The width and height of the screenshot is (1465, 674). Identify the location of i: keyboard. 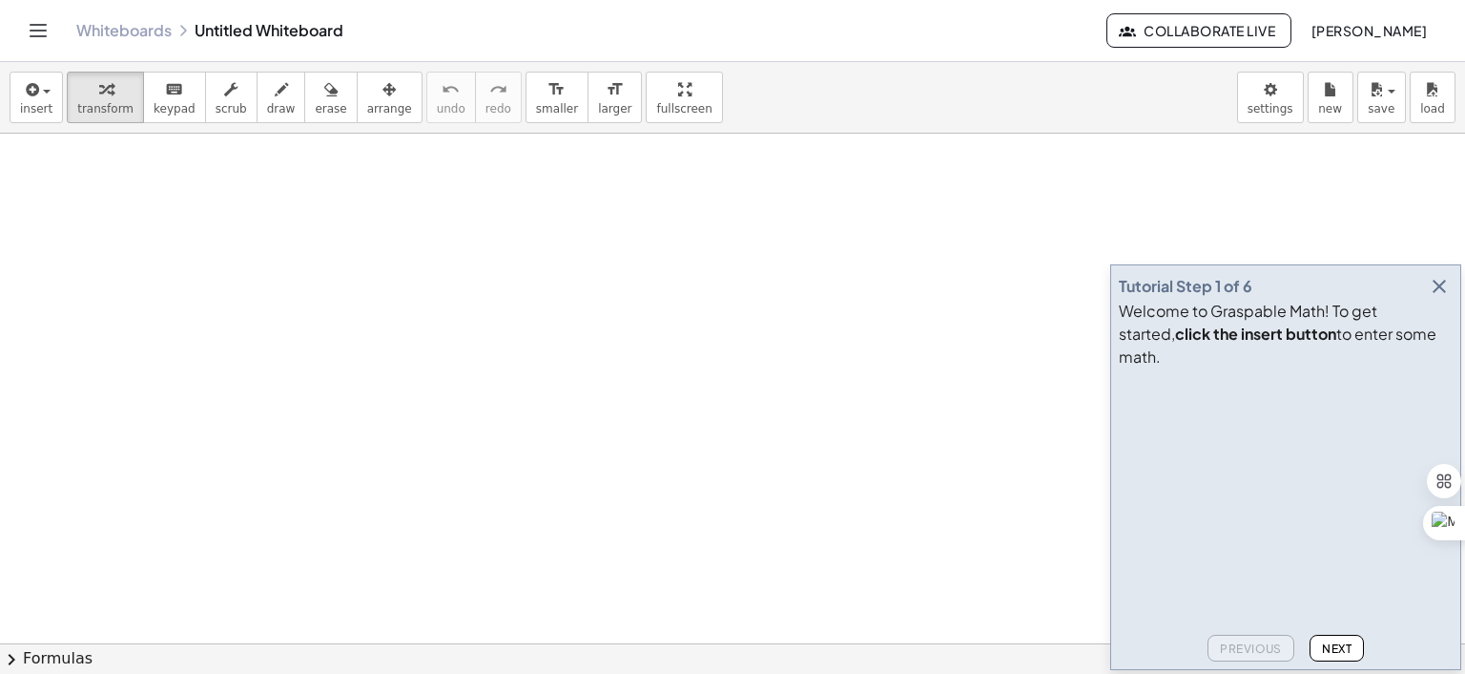
(174, 90).